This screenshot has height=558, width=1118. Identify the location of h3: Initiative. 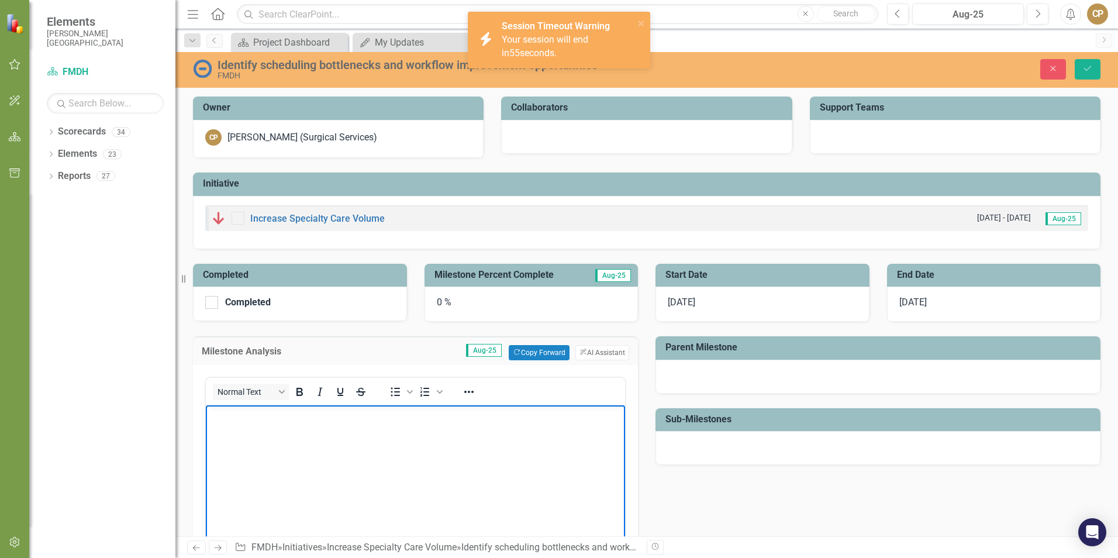
(649, 184).